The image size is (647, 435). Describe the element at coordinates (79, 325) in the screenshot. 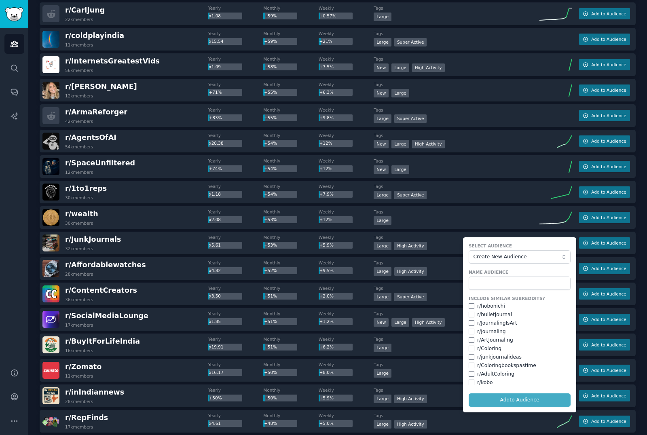

I see `div: 17k members` at that location.